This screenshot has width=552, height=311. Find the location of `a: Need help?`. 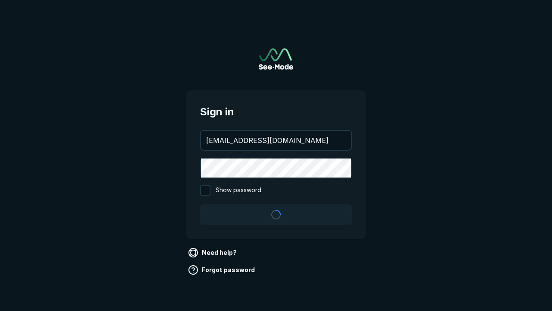

a: Need help? is located at coordinates (213, 252).